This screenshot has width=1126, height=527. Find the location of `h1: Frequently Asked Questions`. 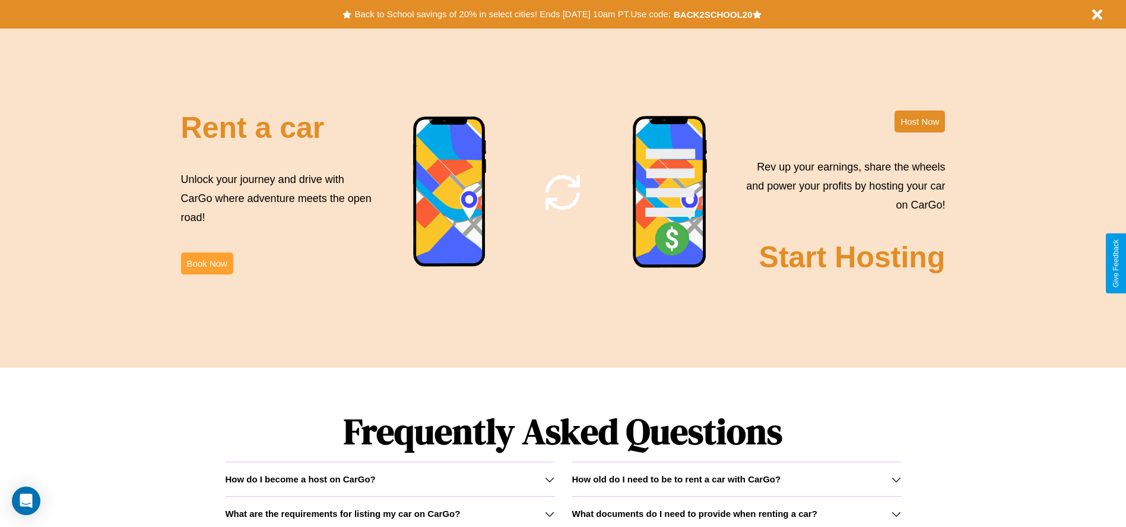

h1: Frequently Asked Questions is located at coordinates (563, 431).